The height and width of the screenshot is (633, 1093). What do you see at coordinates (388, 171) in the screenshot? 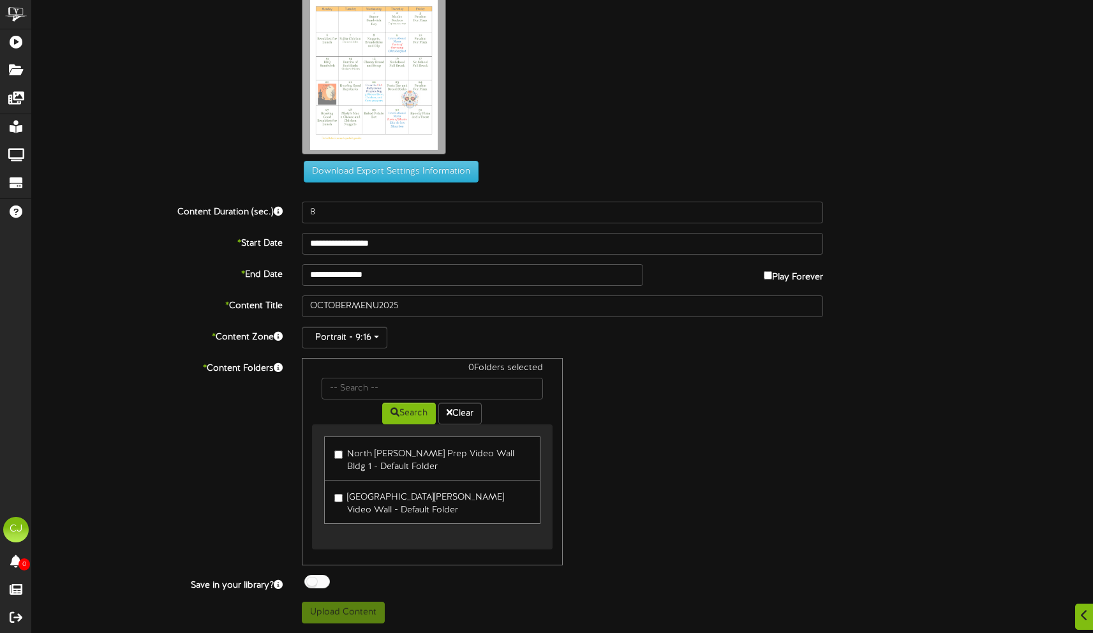
I see `a: Download Export Settings Information` at bounding box center [388, 171].